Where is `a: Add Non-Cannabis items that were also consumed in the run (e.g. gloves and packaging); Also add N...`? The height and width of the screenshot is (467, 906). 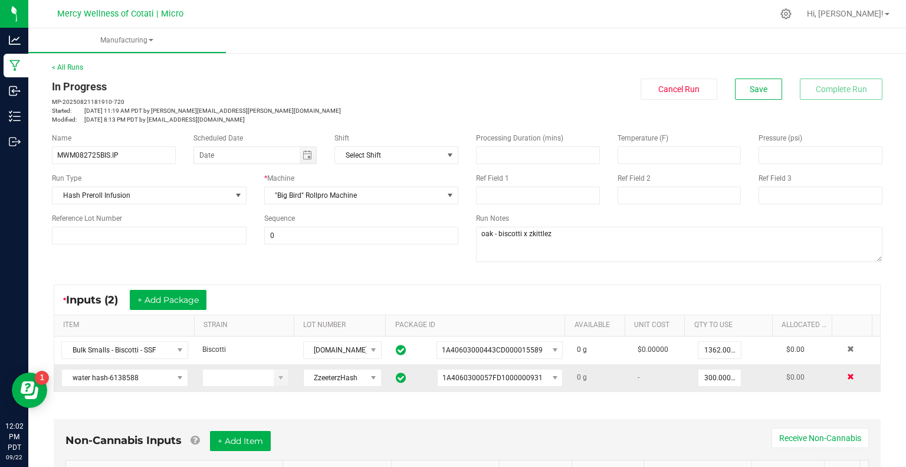
a: Add Non-Cannabis items that were also consumed in the run (e.g. gloves and packaging); Also add N... is located at coordinates (195, 440).